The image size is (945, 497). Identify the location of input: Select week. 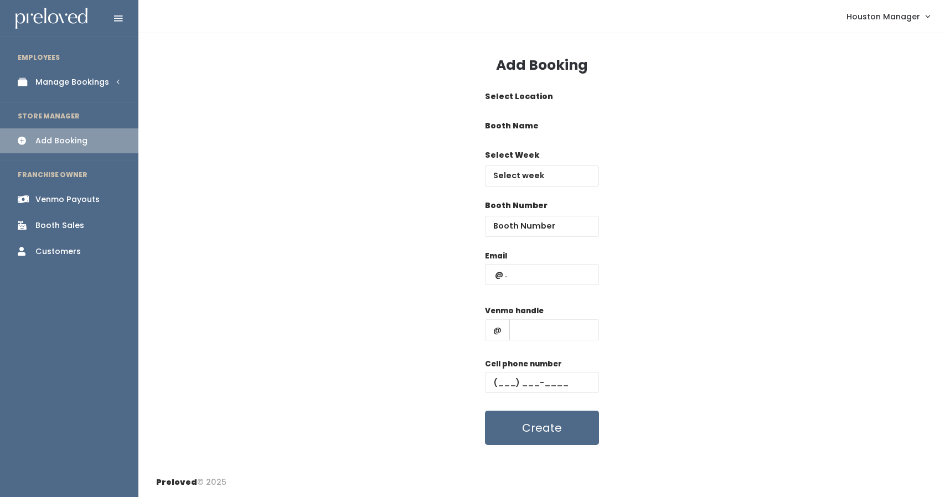
(542, 176).